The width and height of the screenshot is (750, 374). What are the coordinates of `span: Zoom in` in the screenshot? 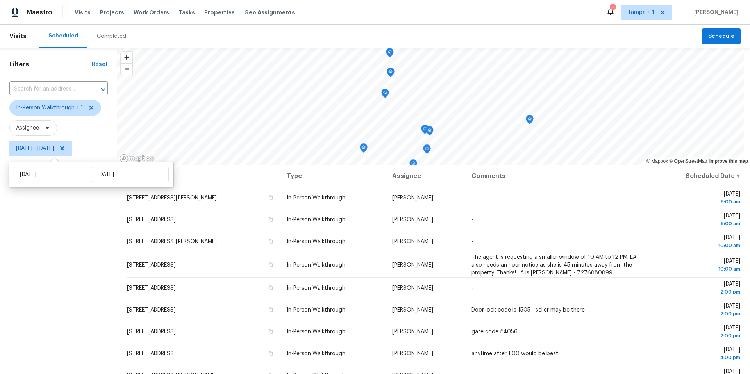 It's located at (127, 57).